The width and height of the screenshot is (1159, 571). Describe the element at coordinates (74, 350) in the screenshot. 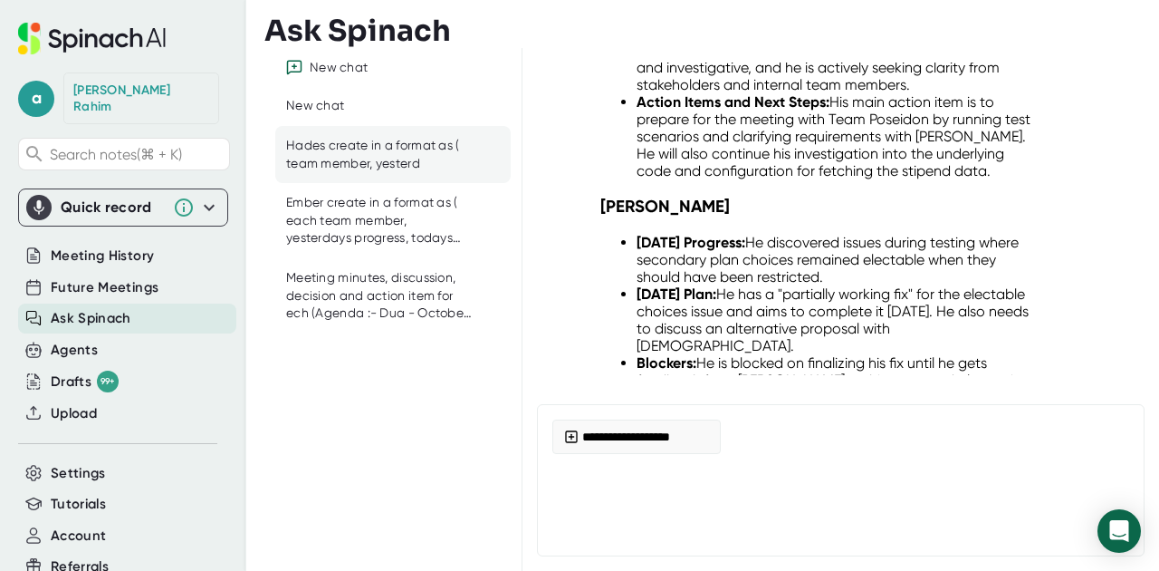

I see `button: Agents` at that location.